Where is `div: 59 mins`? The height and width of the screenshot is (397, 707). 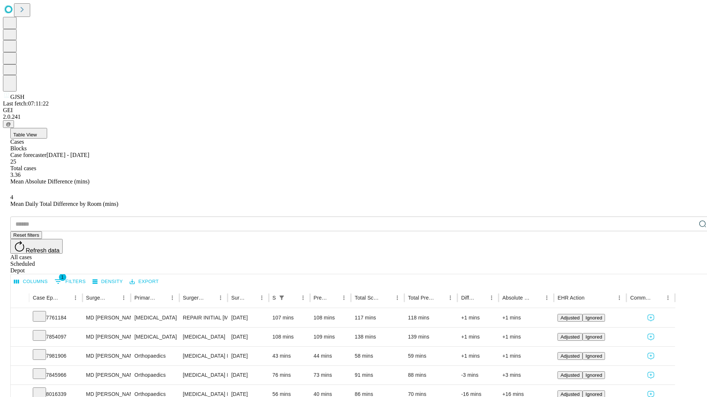 div: 59 mins is located at coordinates (431, 356).